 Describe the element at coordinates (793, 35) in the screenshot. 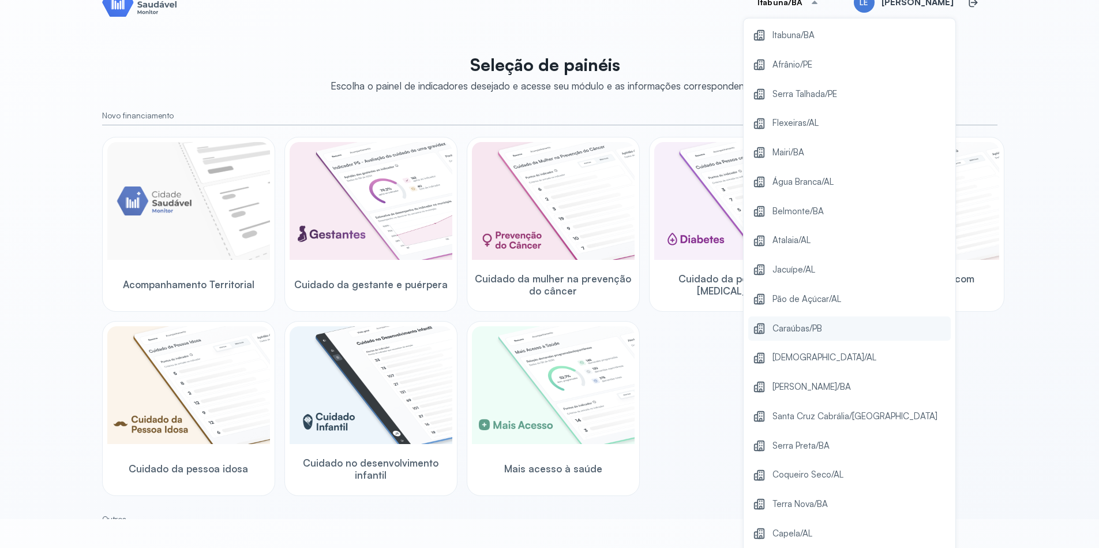

I see `span: Itabuna/BA` at that location.